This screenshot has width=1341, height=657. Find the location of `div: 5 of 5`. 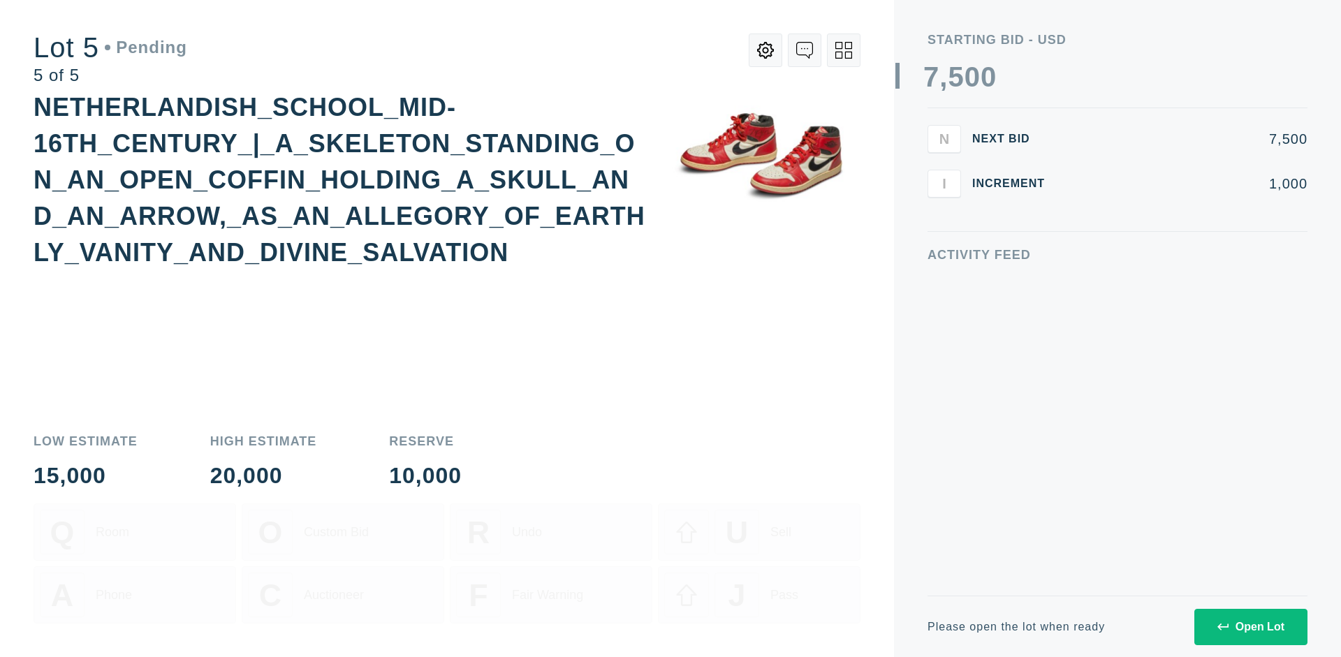

div: 5 of 5 is located at coordinates (110, 75).